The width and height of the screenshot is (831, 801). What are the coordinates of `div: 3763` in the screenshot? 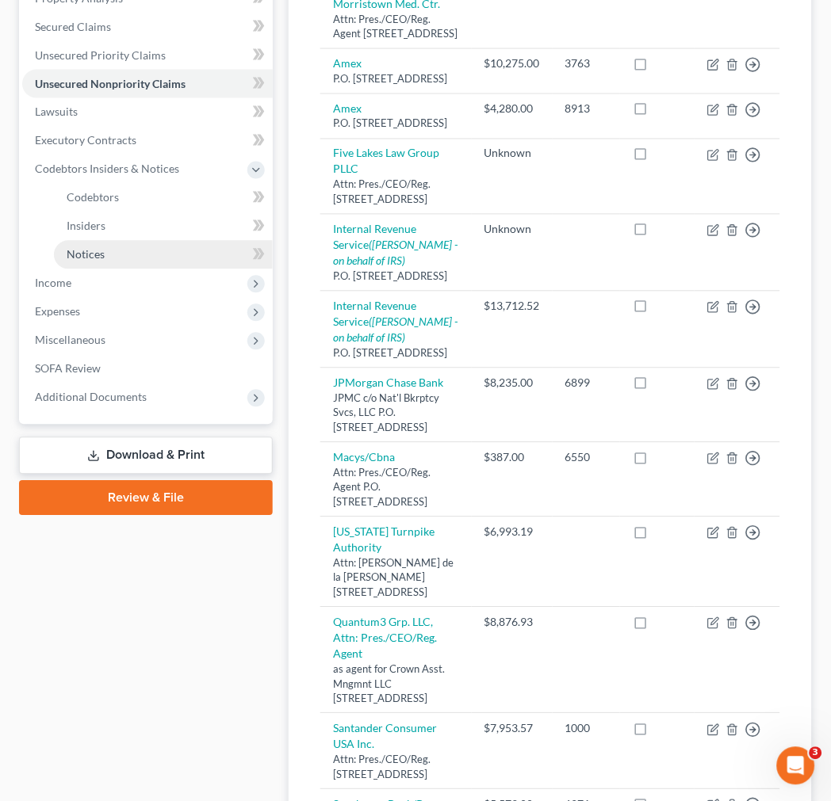 It's located at (587, 63).